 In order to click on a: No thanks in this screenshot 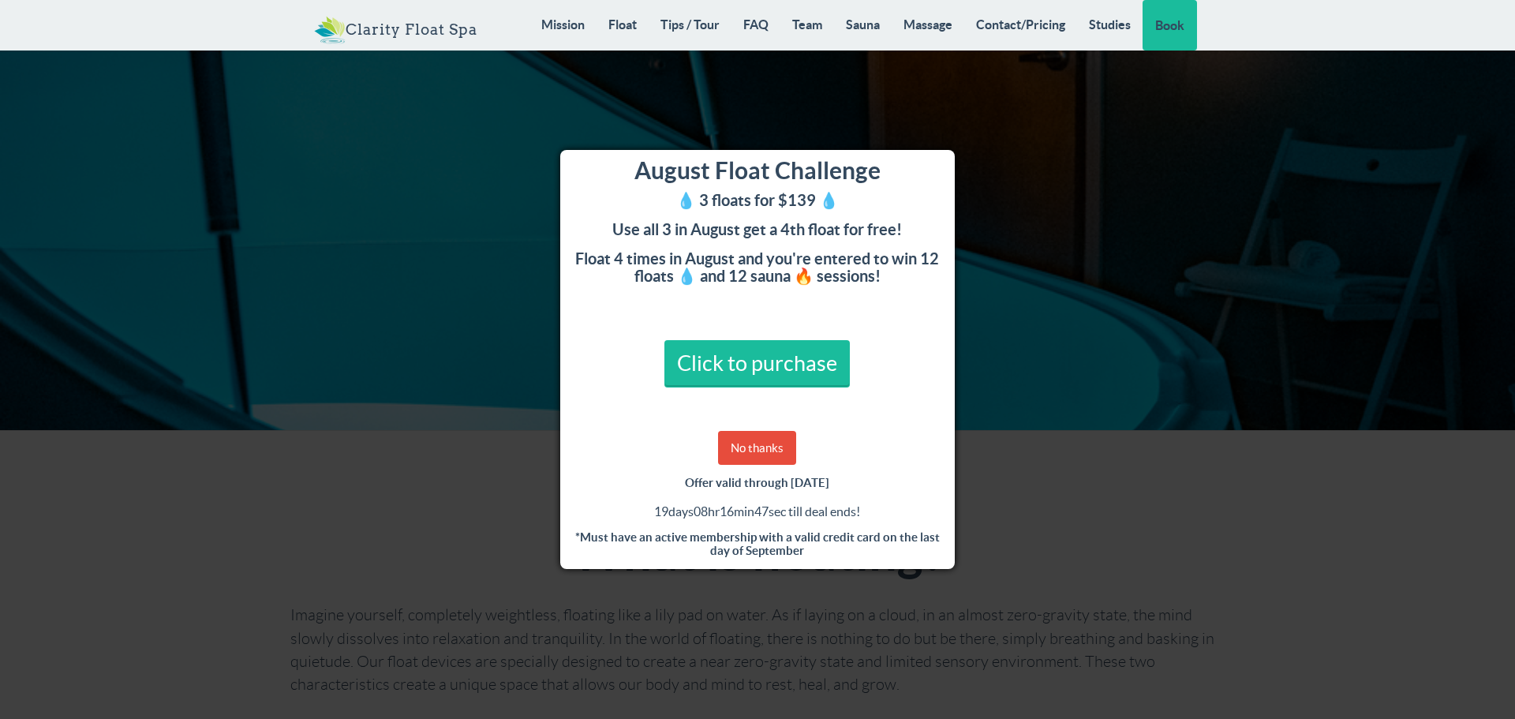, I will do `click(757, 447)`.